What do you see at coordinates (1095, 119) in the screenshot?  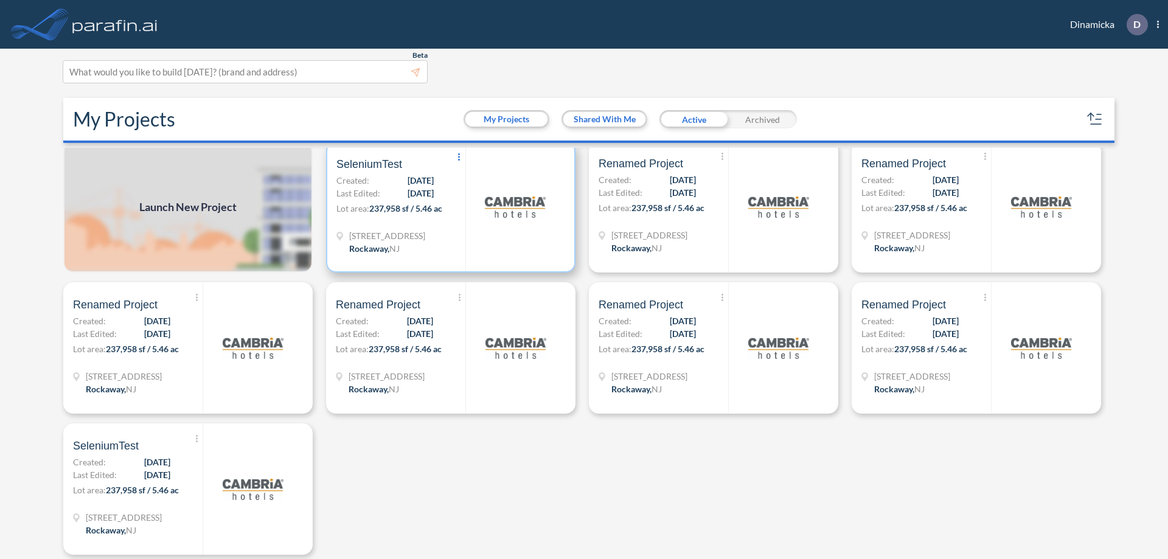 I see `button: sort` at bounding box center [1095, 119].